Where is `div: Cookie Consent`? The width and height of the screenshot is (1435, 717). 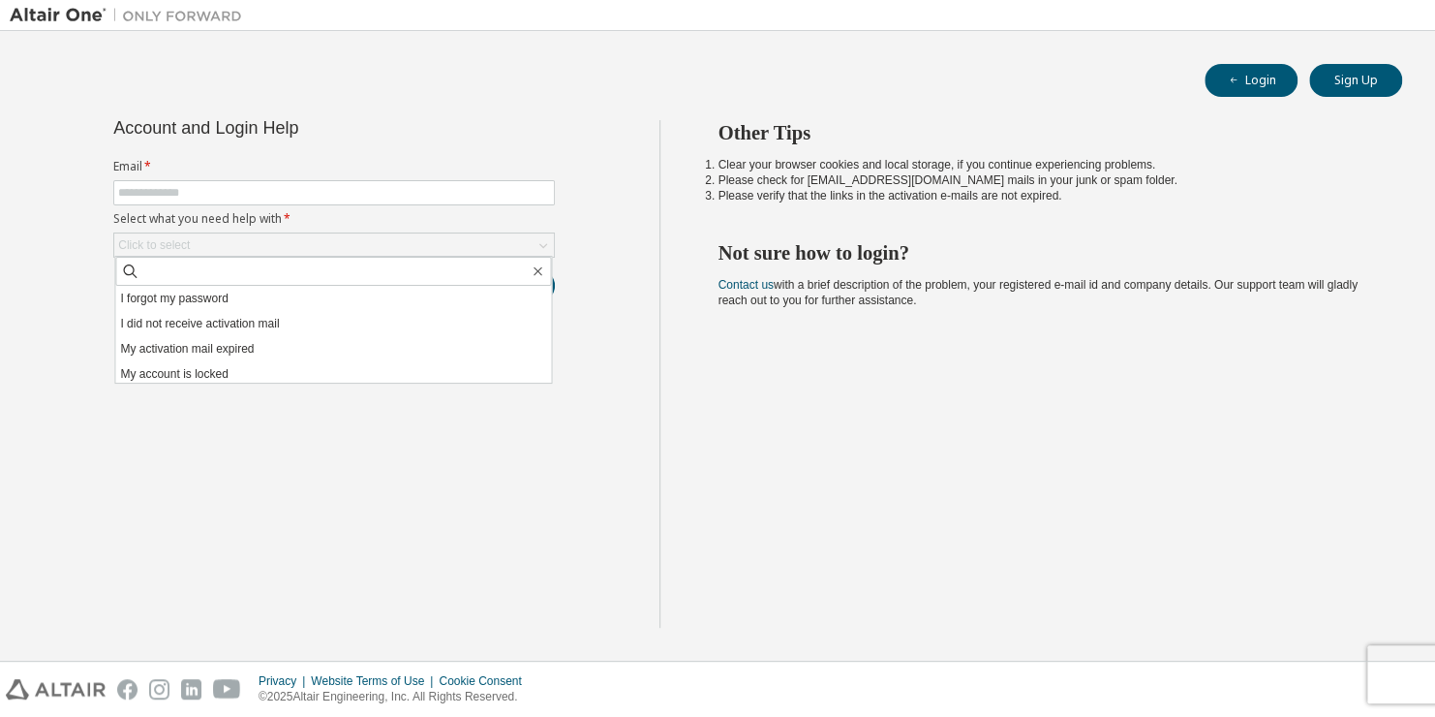 div: Cookie Consent is located at coordinates (485, 681).